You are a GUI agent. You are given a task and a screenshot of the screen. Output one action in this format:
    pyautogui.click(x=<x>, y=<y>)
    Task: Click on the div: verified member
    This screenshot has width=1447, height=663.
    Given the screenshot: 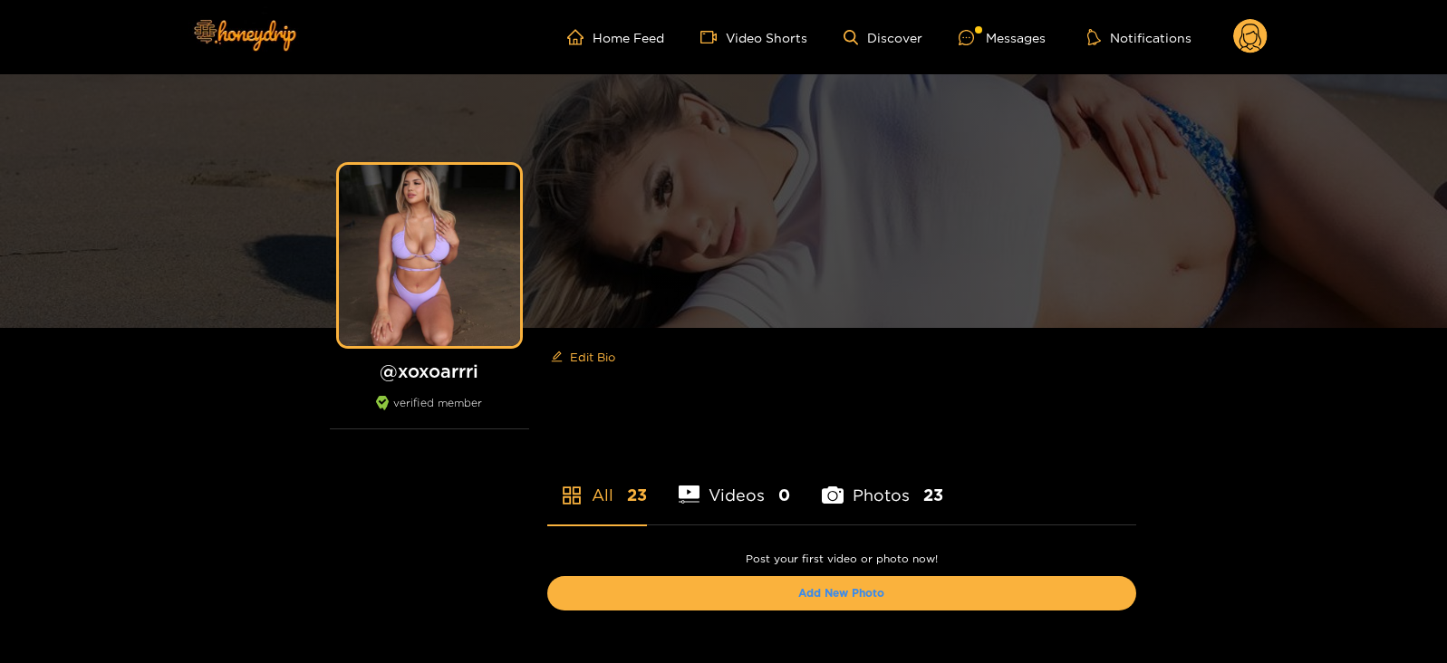 What is the action you would take?
    pyautogui.click(x=429, y=412)
    